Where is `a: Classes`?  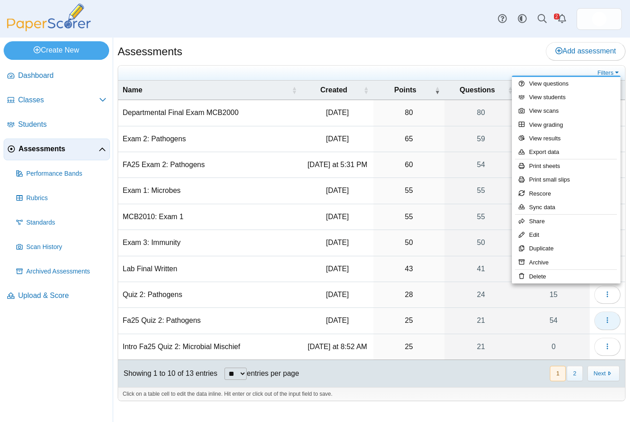 a: Classes is located at coordinates (57, 100).